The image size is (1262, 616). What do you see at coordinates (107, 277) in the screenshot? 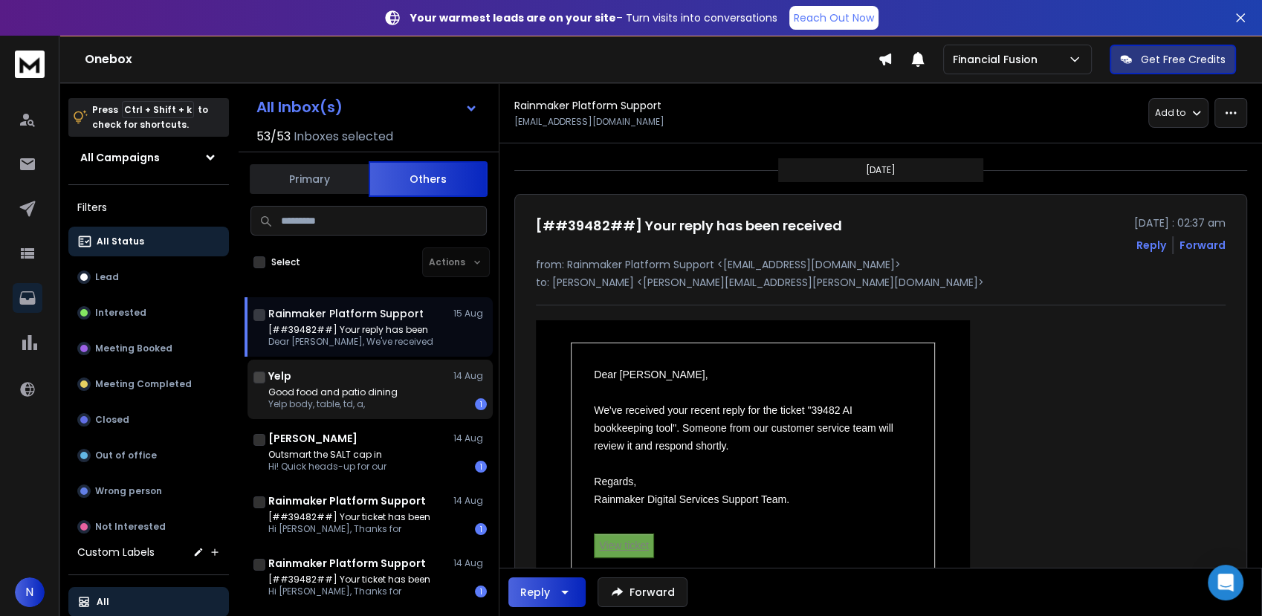
I see `p: Lead` at bounding box center [107, 277].